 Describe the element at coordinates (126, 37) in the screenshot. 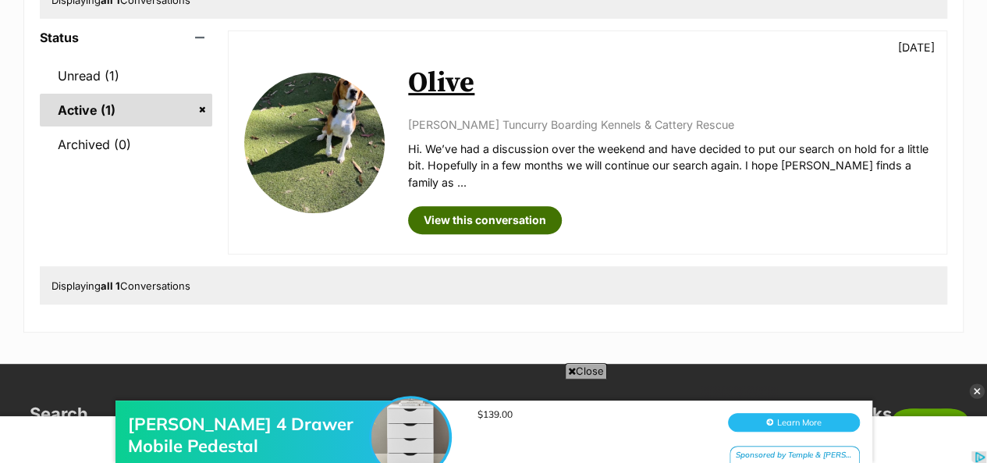

I see `header: Status` at that location.